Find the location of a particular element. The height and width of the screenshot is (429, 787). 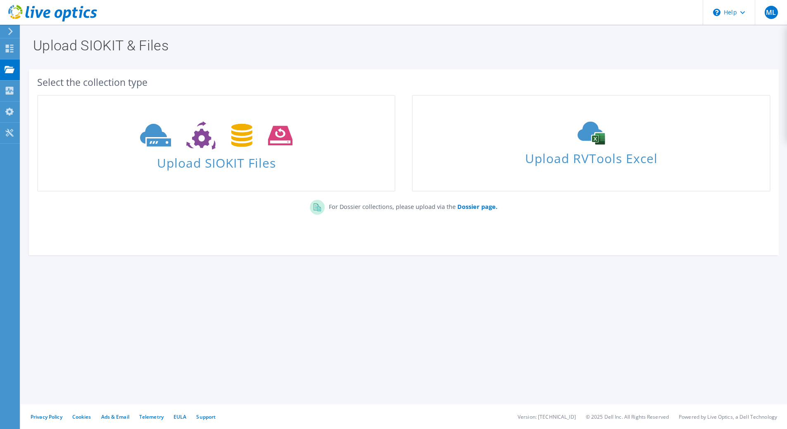

li: Powered by Live Optics, a Dell Technology is located at coordinates (728, 417).